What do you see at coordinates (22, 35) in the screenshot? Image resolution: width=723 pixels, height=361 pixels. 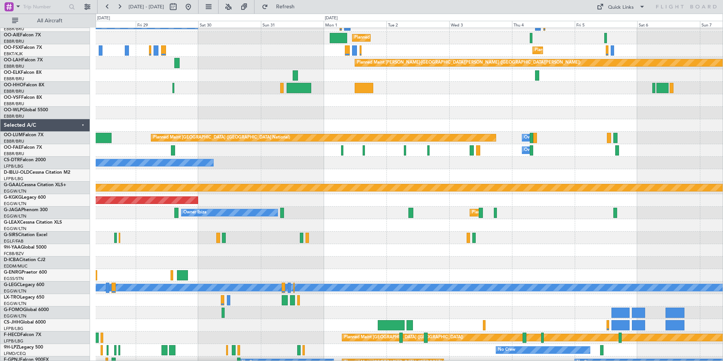 I see `a: OO-AIEFalcon 7X` at bounding box center [22, 35].